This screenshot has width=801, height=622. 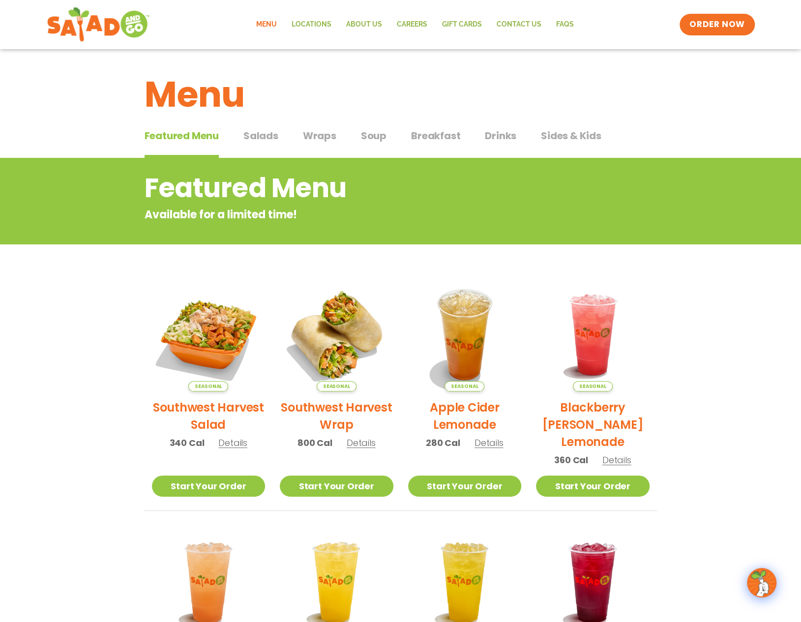 What do you see at coordinates (209, 416) in the screenshot?
I see `h2: Southwest Harvest Salad` at bounding box center [209, 416].